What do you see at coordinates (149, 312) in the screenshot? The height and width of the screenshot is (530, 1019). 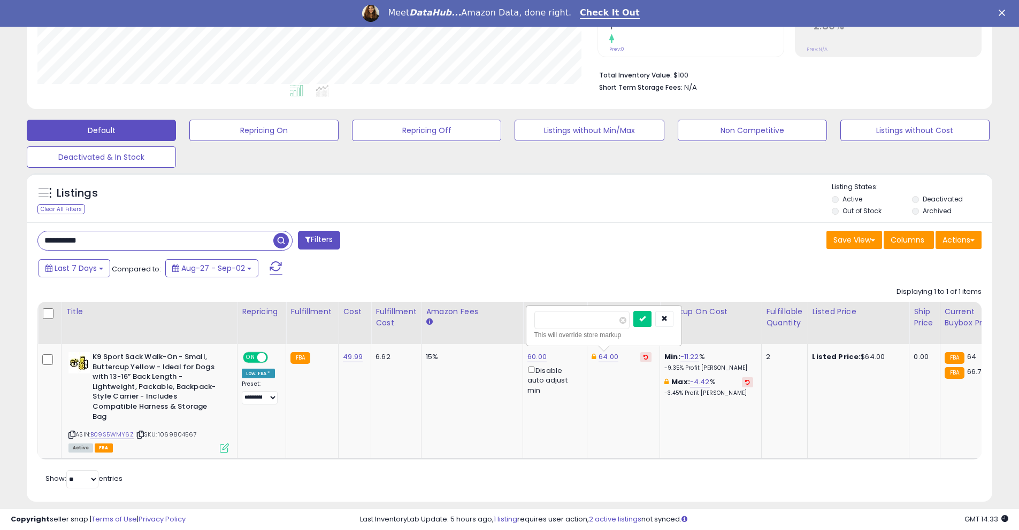 I see `div: Title` at bounding box center [149, 312].